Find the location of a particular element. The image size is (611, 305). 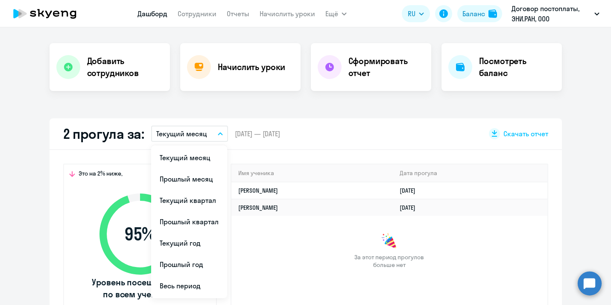

span: 95 % is located at coordinates (140, 234).